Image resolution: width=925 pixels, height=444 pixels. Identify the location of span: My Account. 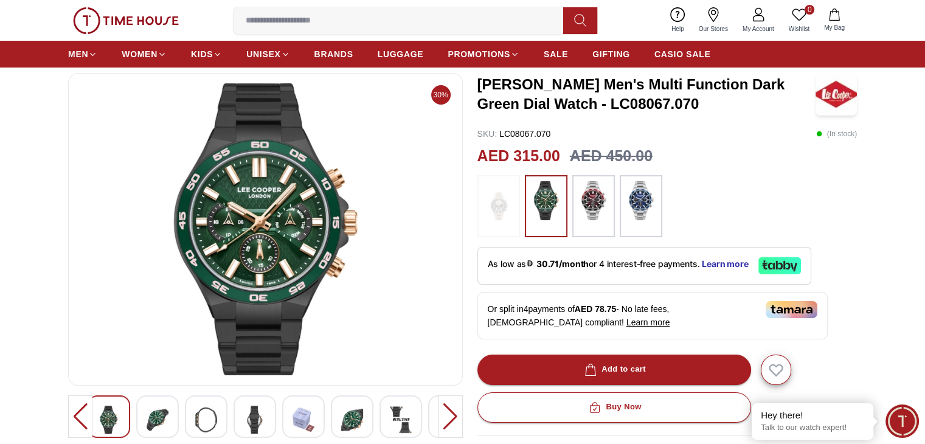
(758, 29).